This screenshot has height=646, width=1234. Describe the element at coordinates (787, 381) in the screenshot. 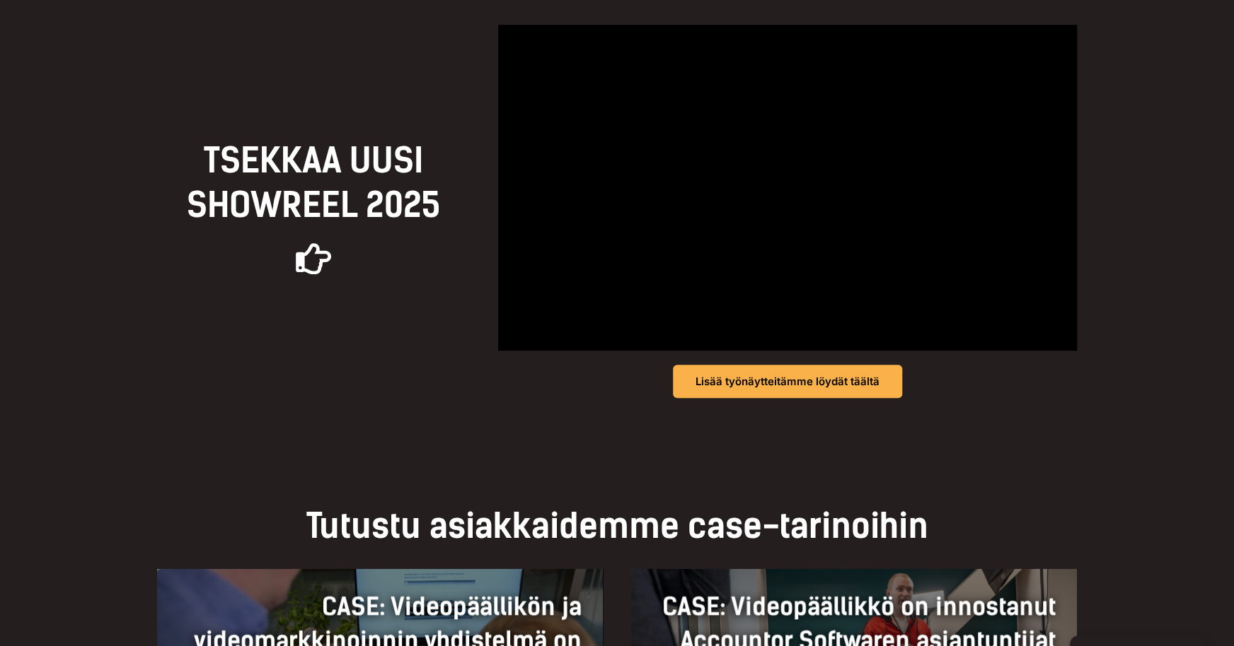

I see `span: Lisää työnäytteitämme löydät täältä` at that location.